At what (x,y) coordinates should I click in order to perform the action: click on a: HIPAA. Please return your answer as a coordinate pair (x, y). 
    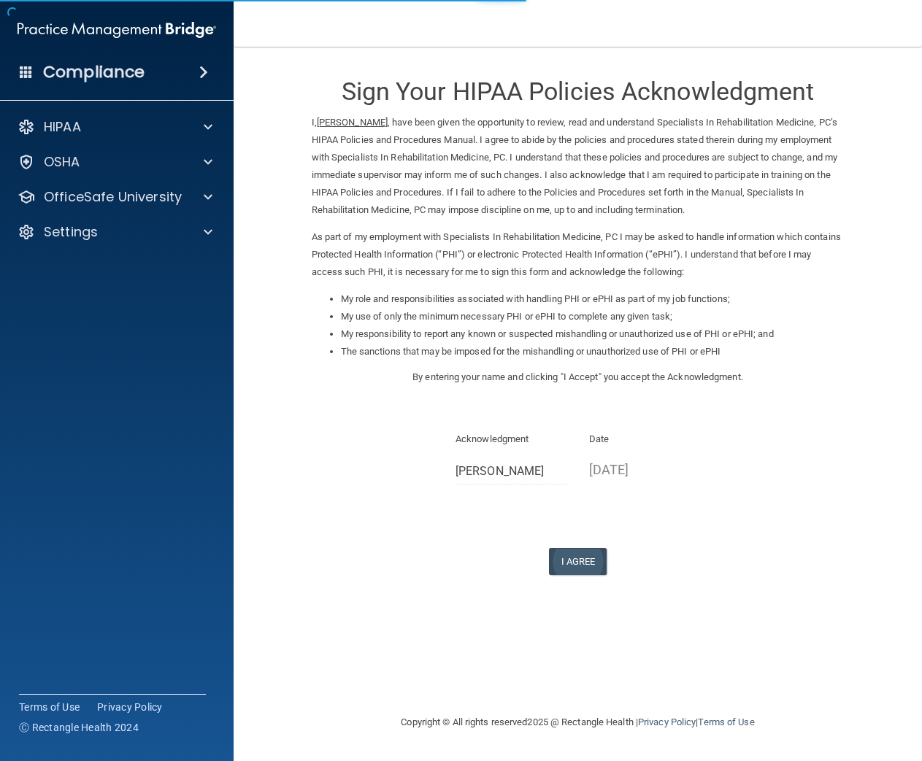
    Looking at the image, I should click on (115, 127).